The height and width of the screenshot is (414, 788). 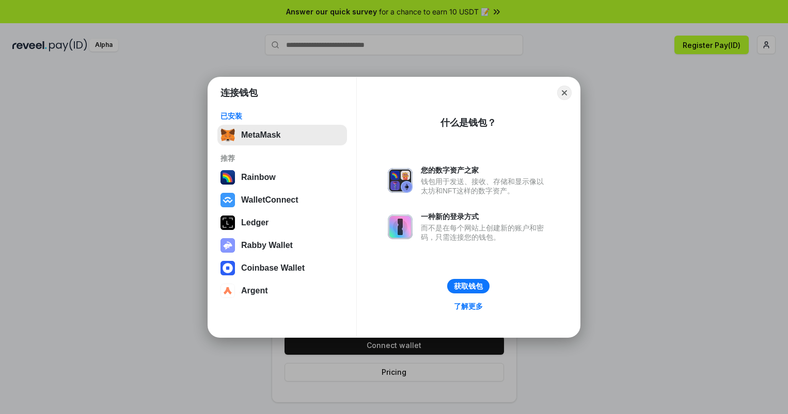 What do you see at coordinates (273, 268) in the screenshot?
I see `div: Coinbase Wallet` at bounding box center [273, 268].